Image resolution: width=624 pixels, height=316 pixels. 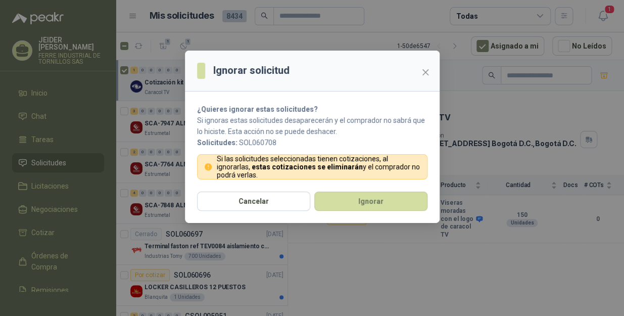 What do you see at coordinates (371, 201) in the screenshot?
I see `button: Ignorar` at bounding box center [371, 201].